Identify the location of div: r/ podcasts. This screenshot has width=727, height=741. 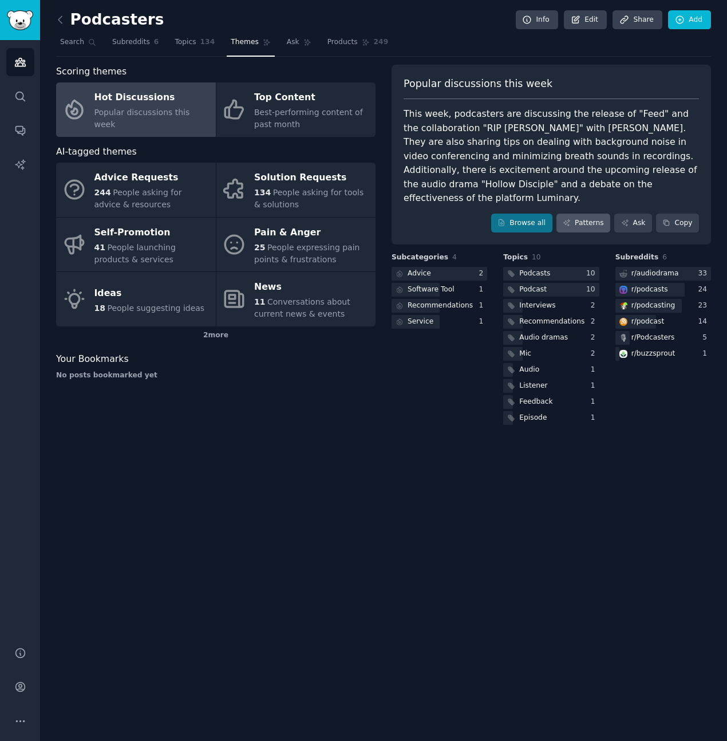
(650, 290).